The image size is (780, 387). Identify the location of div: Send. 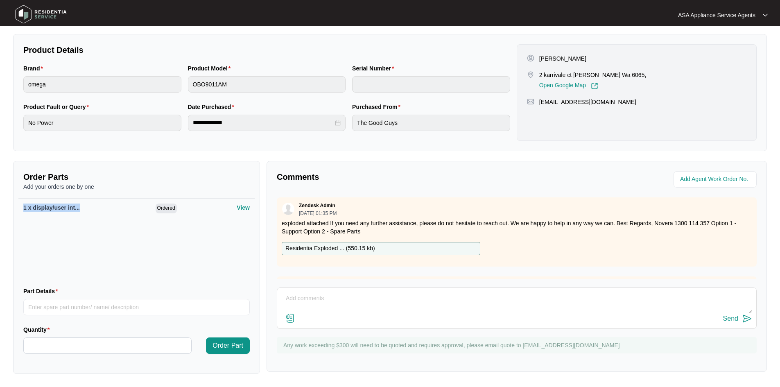
(730, 319).